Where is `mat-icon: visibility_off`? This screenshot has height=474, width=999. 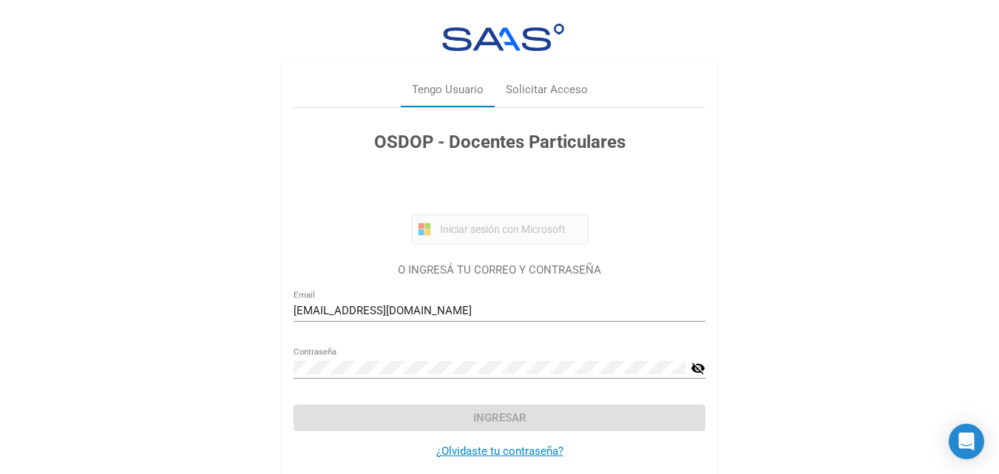
mat-icon: visibility_off is located at coordinates (698, 368).